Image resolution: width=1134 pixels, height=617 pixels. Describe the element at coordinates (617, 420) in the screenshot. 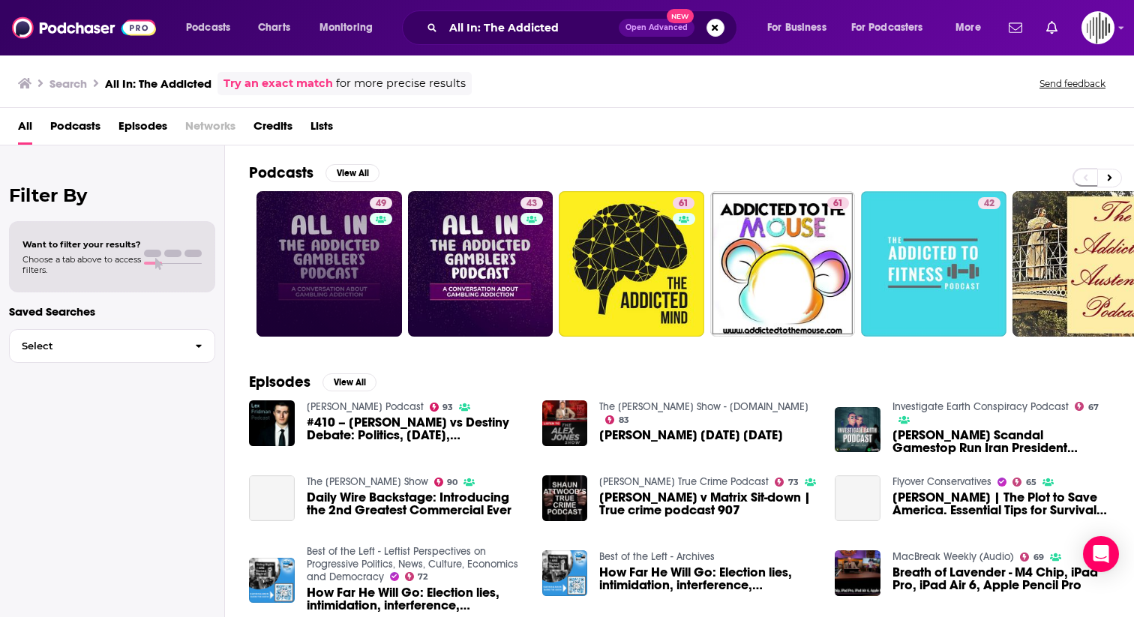

I see `a: 83` at that location.